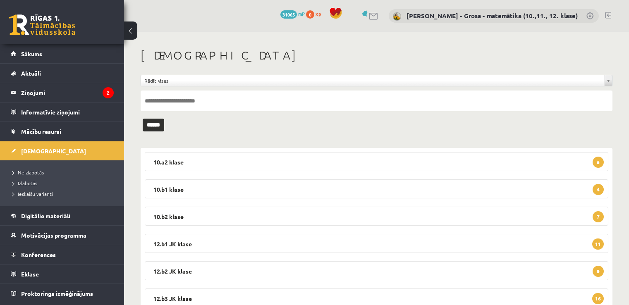 The image size is (629, 305). Describe the element at coordinates (376, 81) in the screenshot. I see `a: Rādīt visas` at that location.